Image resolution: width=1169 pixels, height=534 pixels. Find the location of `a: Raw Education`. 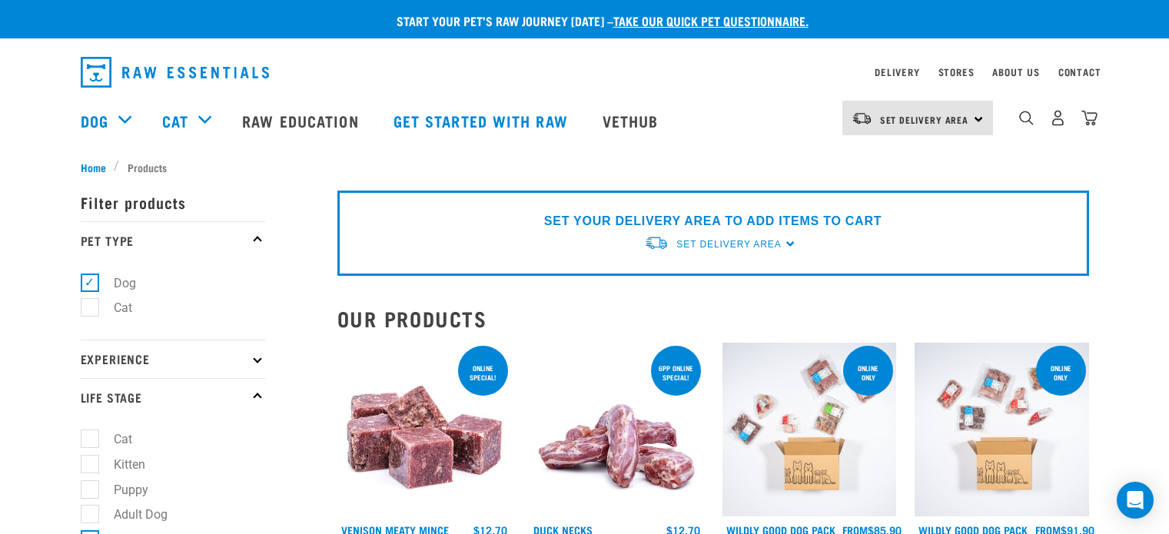

a: Raw Education is located at coordinates (302, 121).